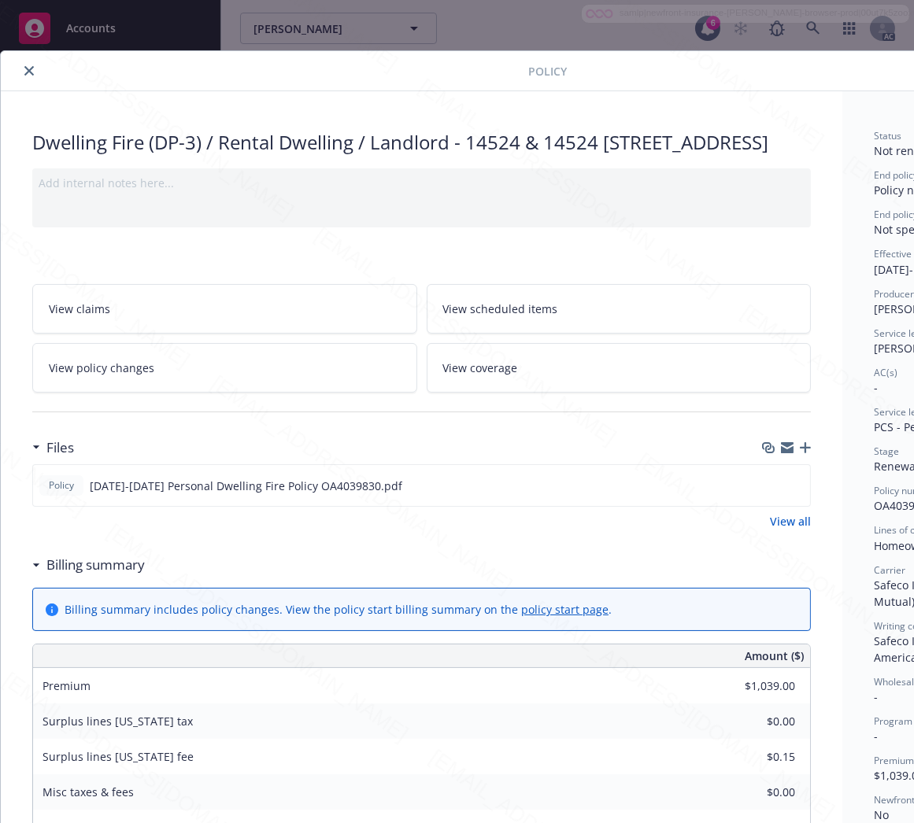  Describe the element at coordinates (421, 183) in the screenshot. I see `div: Add internal notes here...` at that location.